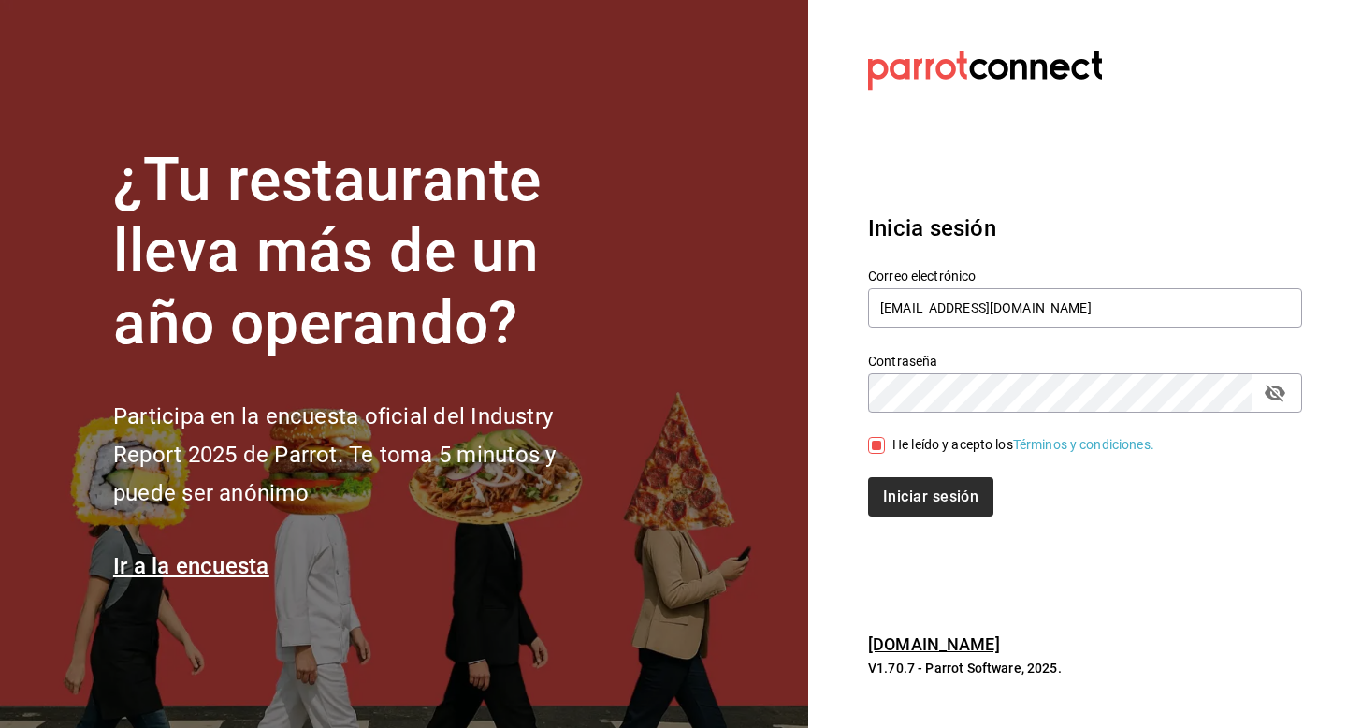  Describe the element at coordinates (1023, 444) in the screenshot. I see `div: He leído y acepto los` at that location.